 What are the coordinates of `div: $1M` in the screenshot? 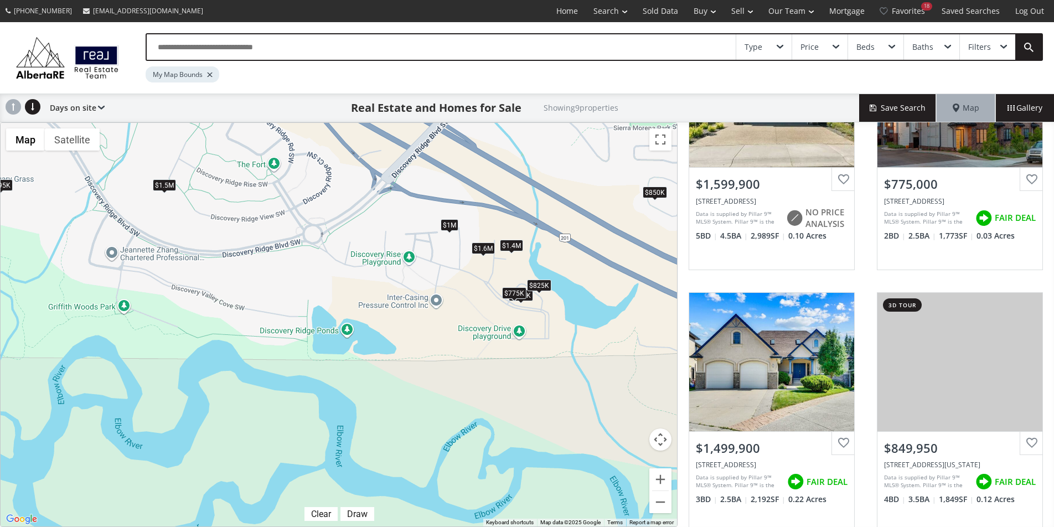 It's located at (449, 224).